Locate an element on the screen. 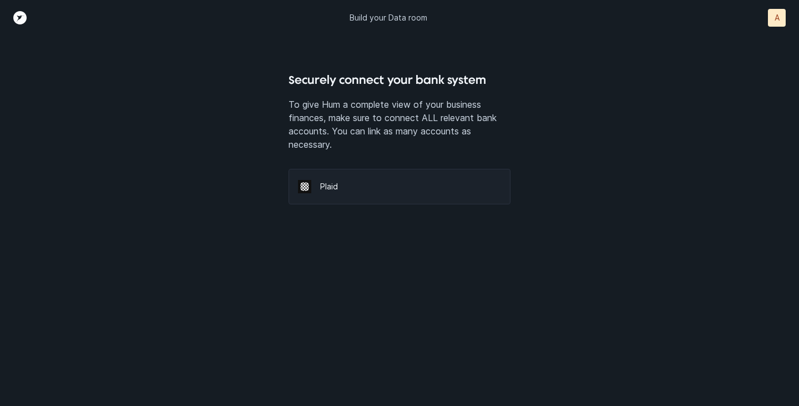 This screenshot has height=406, width=799. p: A is located at coordinates (777, 18).